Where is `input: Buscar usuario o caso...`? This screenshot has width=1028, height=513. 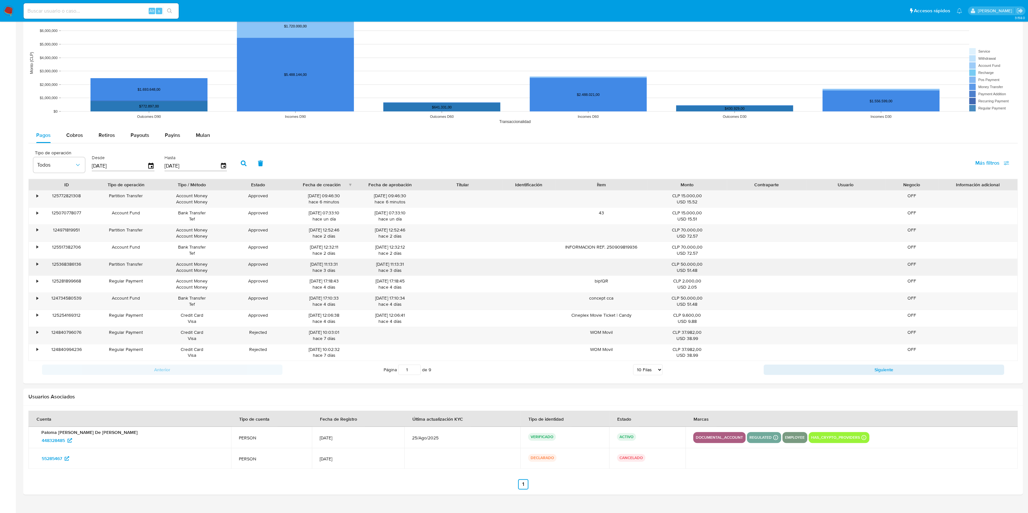 input: Buscar usuario o caso... is located at coordinates (101, 11).